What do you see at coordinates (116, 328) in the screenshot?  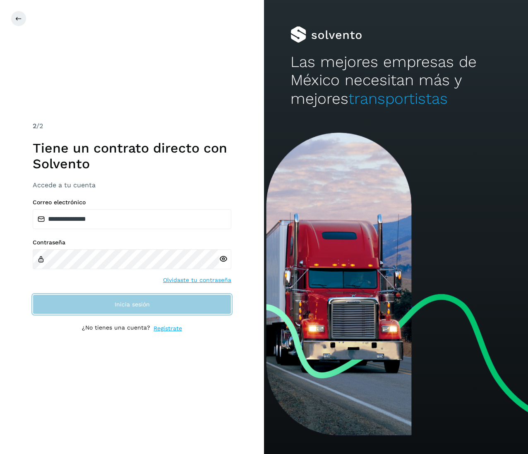 I see `p: ¿No tienes una cuenta?` at bounding box center [116, 328].